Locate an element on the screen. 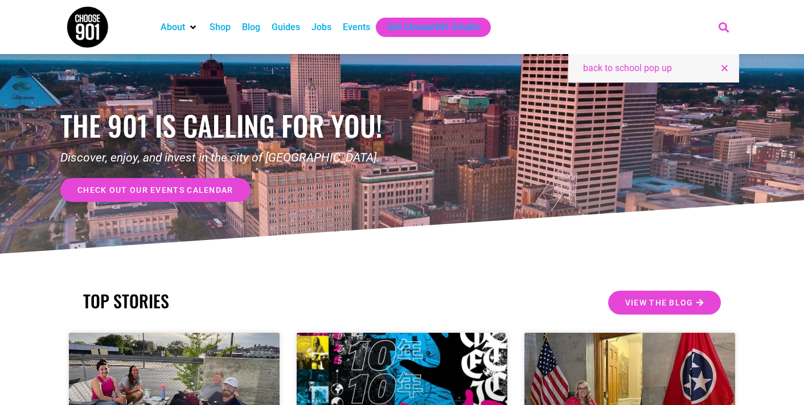 This screenshot has height=405, width=804. div: Shop is located at coordinates (220, 27).